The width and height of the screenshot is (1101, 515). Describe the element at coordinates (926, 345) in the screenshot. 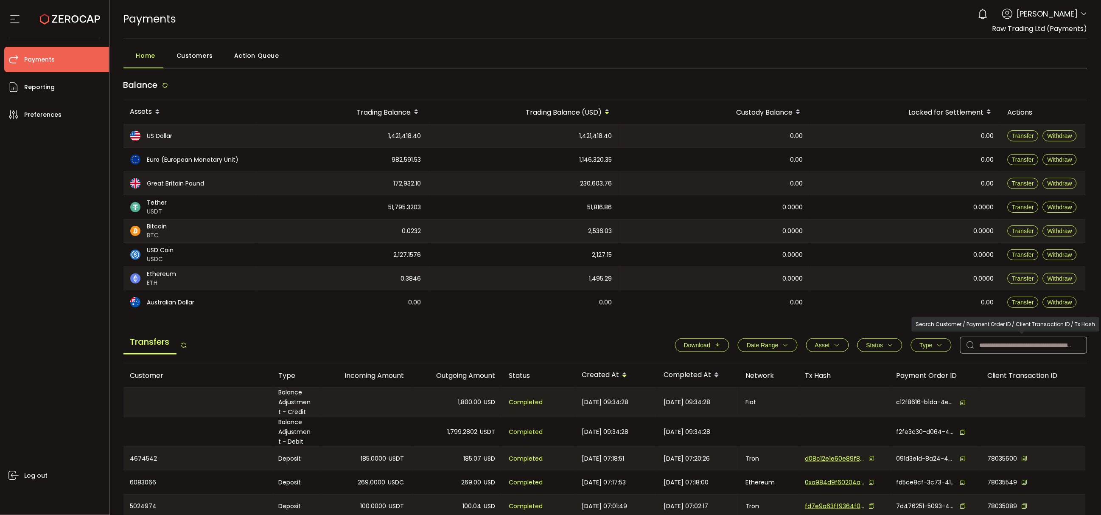

I see `span: Type` at that location.